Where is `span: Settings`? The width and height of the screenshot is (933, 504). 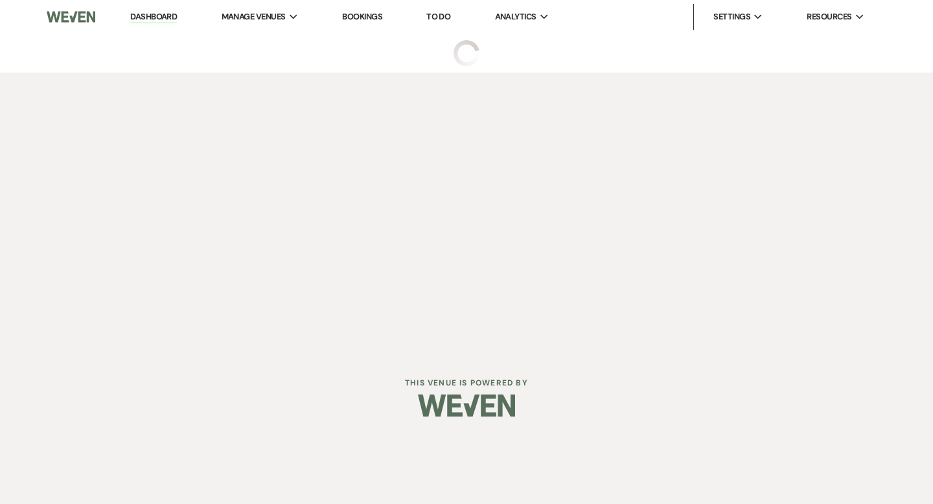 span: Settings is located at coordinates (732, 17).